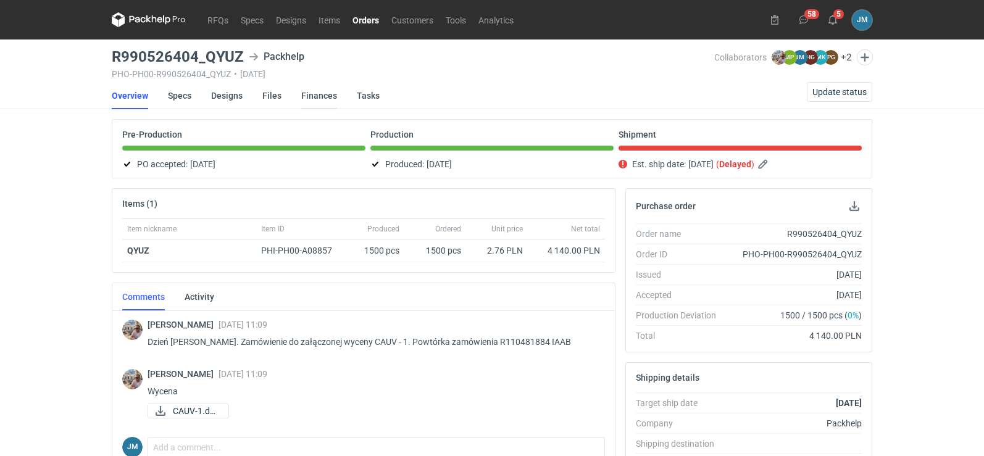  What do you see at coordinates (847, 57) in the screenshot?
I see `button: +2` at bounding box center [847, 57].